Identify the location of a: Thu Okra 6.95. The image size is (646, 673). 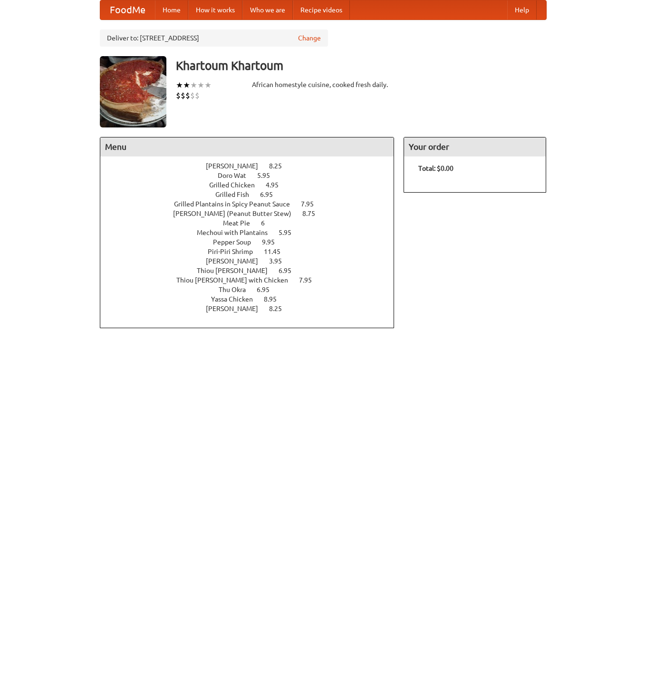
(253, 290).